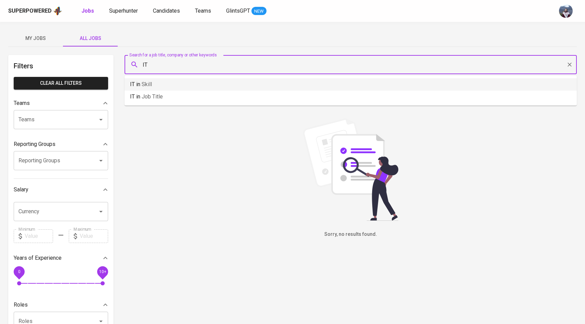  Describe the element at coordinates (88, 11) in the screenshot. I see `b: Jobs` at that location.